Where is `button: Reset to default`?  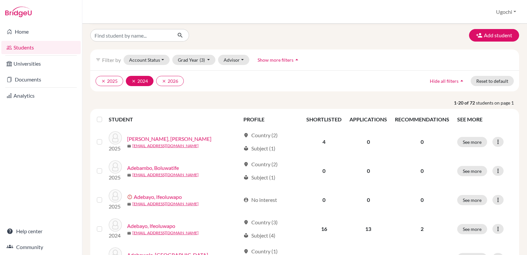
button: Reset to default is located at coordinates (492, 81).